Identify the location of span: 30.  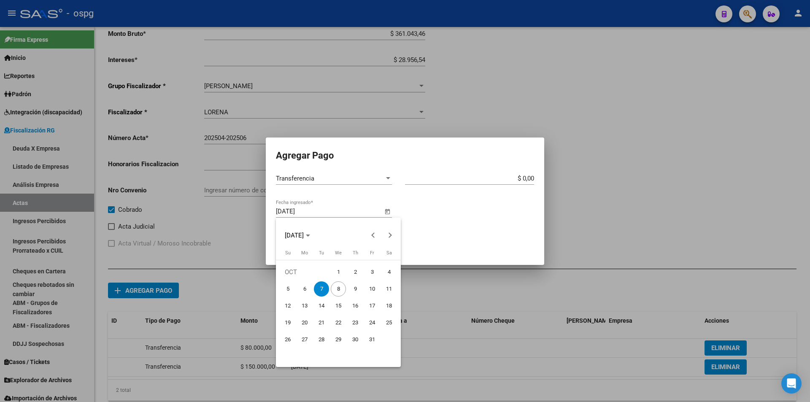
(355, 340).